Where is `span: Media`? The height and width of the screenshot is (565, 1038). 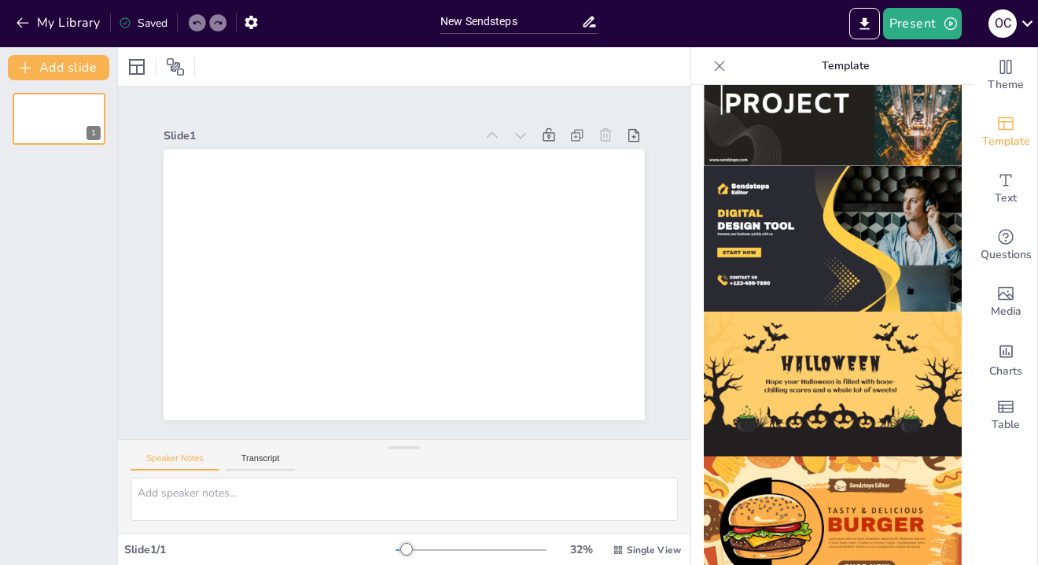 span: Media is located at coordinates (1006, 311).